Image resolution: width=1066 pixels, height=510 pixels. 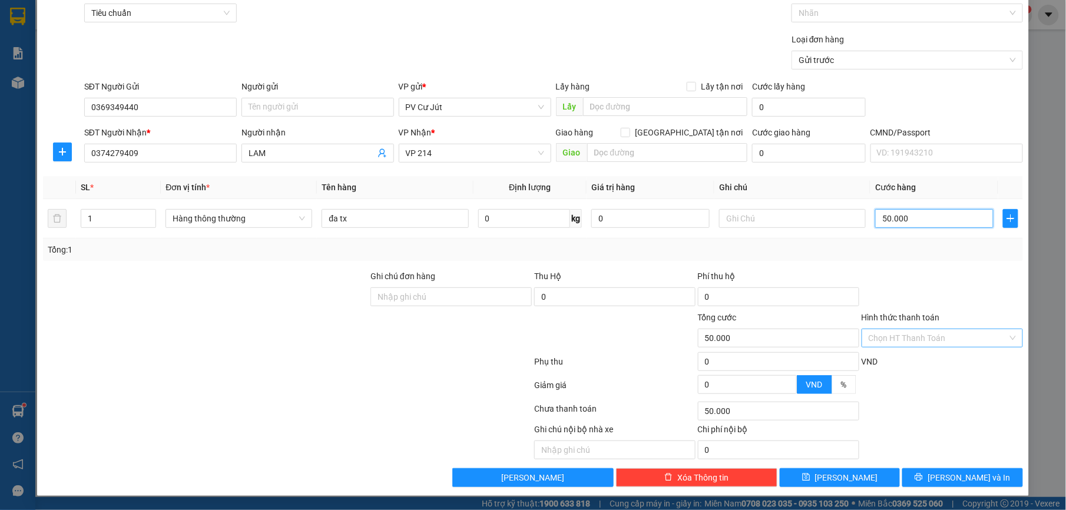 I want to click on span: Giá trị hàng, so click(x=613, y=187).